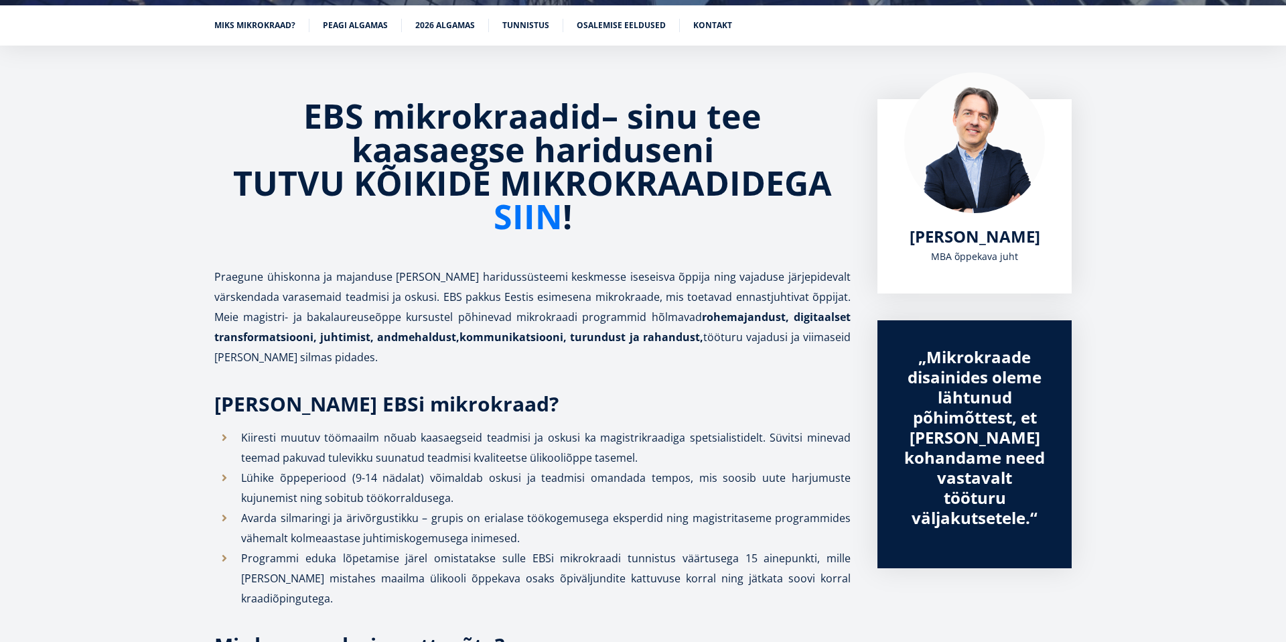 The image size is (1286, 642). Describe the element at coordinates (621, 25) in the screenshot. I see `a: Osalemise eeldused` at that location.